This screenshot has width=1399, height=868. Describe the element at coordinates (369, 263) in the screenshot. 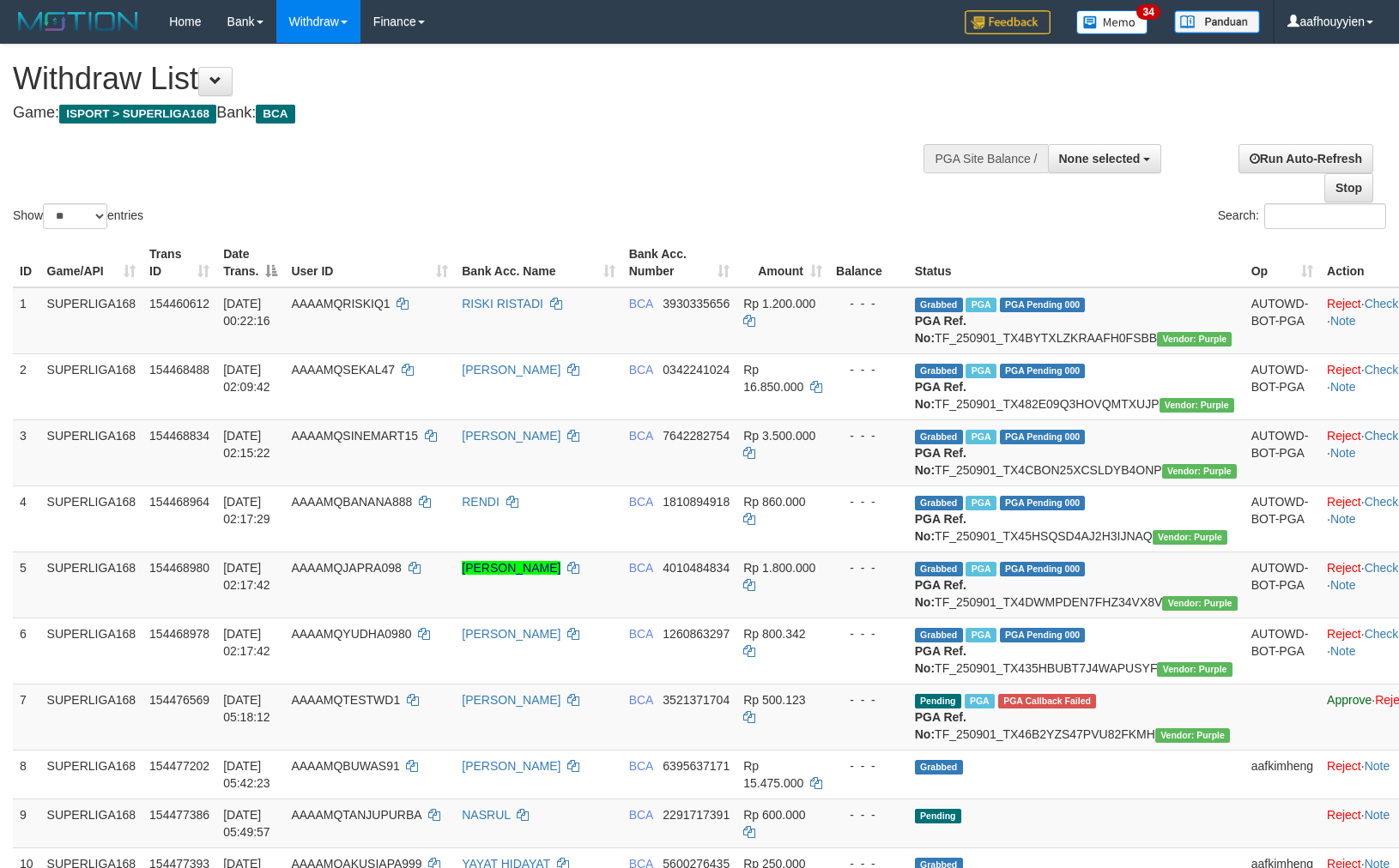

I see `th: User ID: activate to sort column ascending` at that location.